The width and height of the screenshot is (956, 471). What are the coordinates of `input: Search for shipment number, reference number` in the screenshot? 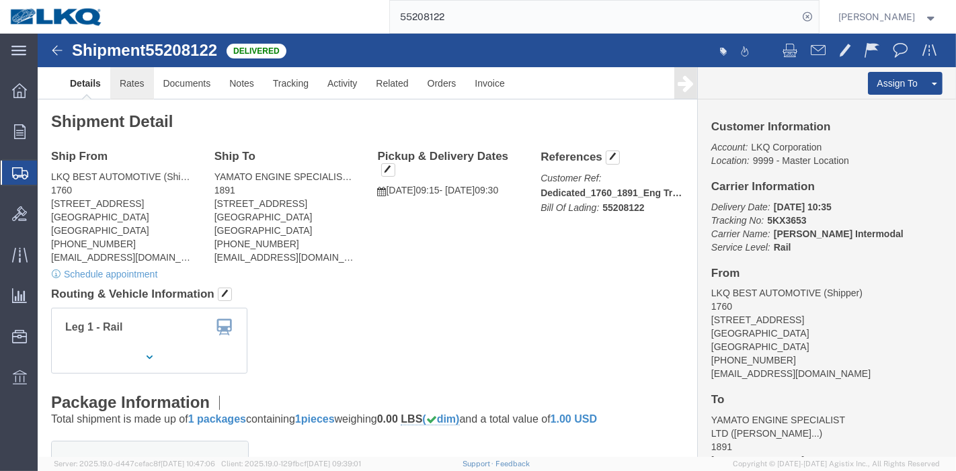 It's located at (595, 17).